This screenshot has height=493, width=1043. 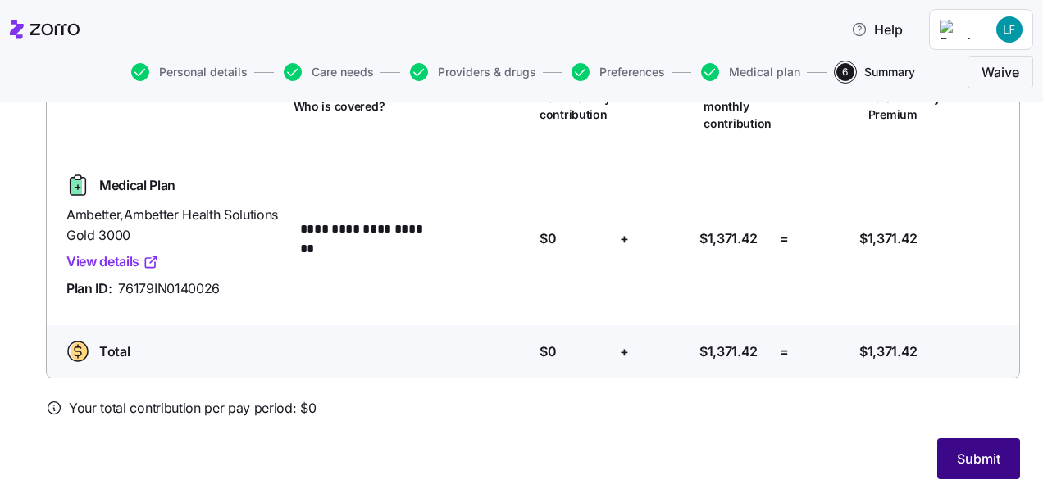 What do you see at coordinates (339, 107) in the screenshot?
I see `span: Who is covered?` at bounding box center [339, 107].